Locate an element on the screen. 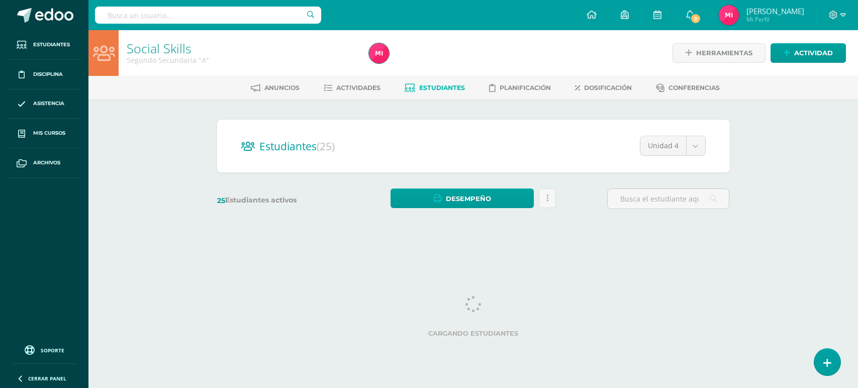 The height and width of the screenshot is (388, 858). a: Asistencia is located at coordinates (44, 104).